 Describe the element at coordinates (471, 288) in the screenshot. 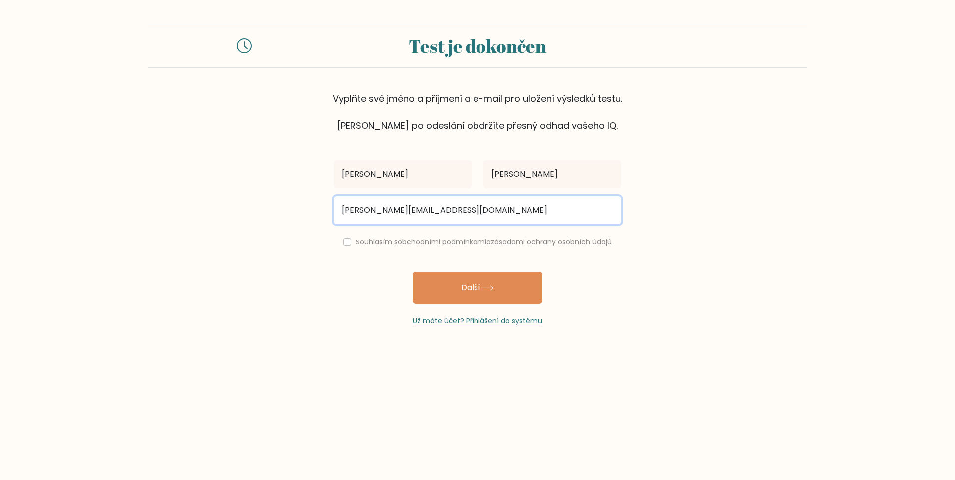

I see `font: Další` at that location.